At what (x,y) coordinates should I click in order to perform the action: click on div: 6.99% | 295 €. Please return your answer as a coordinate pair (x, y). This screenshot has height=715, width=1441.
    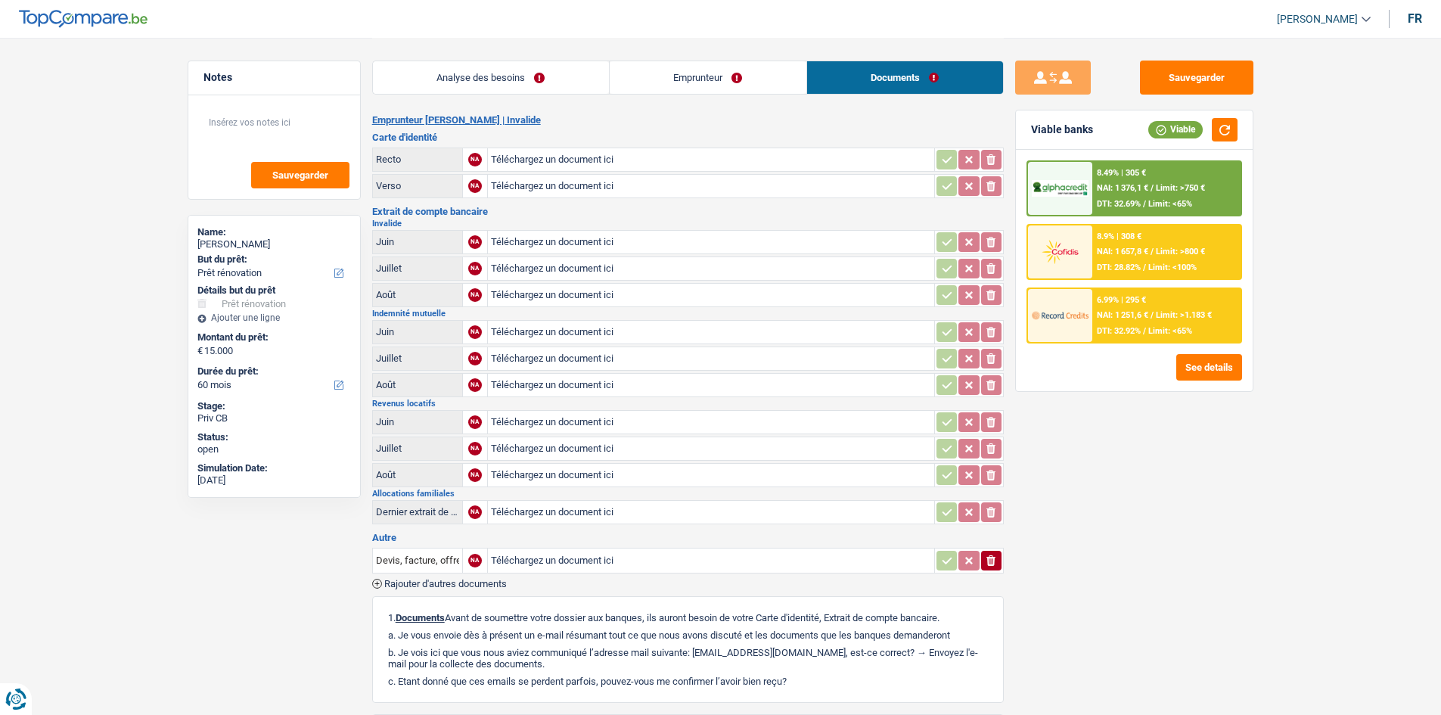
    Looking at the image, I should click on (1120, 300).